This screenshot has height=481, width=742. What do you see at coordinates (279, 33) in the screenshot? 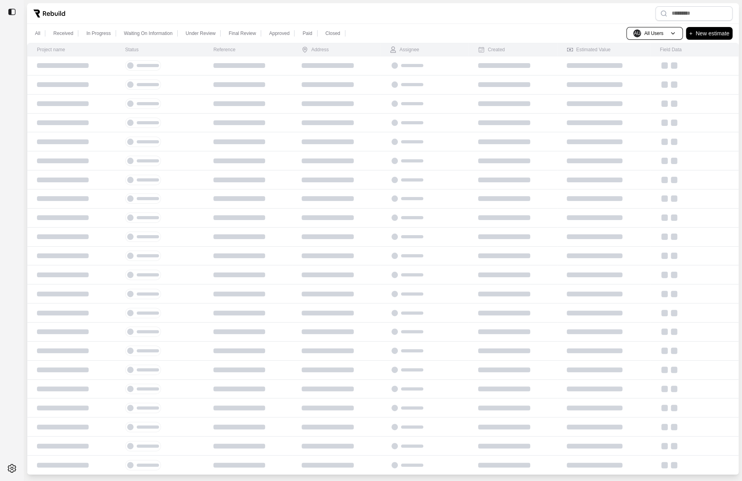
I see `p: Approved` at bounding box center [279, 33].